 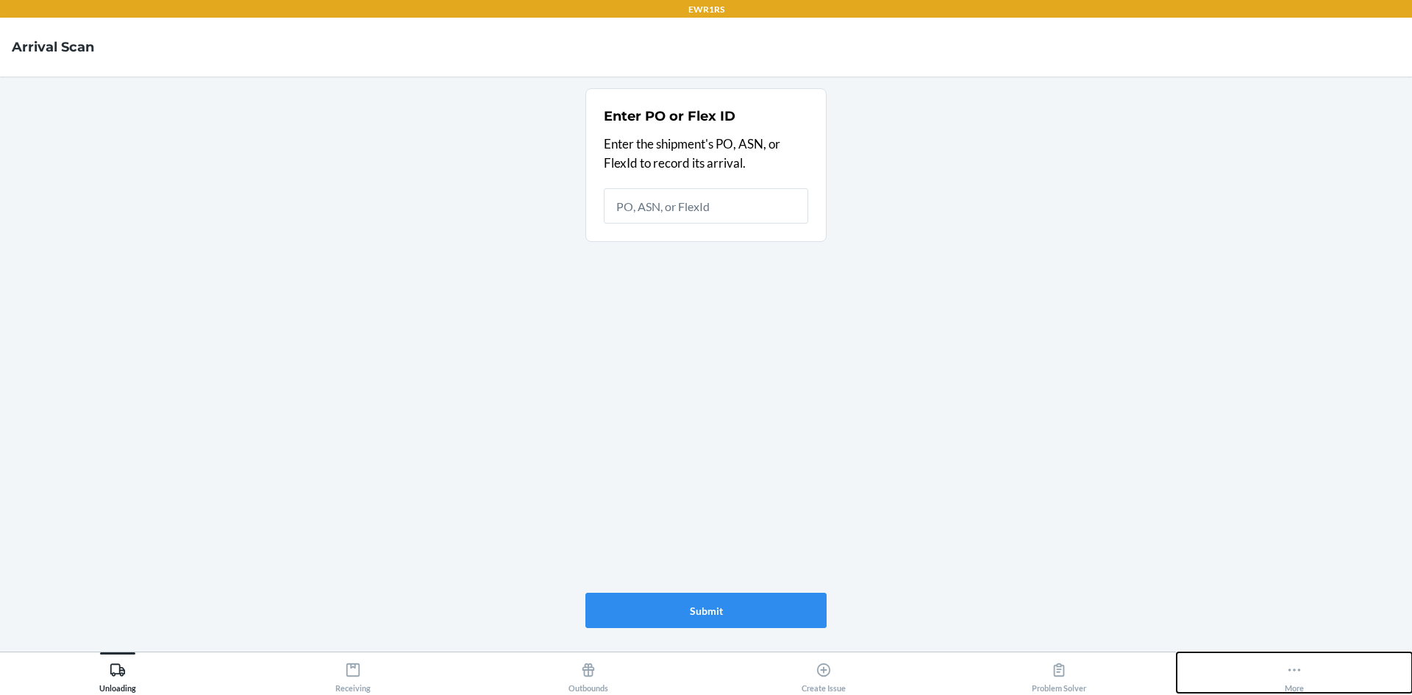 What do you see at coordinates (353, 675) in the screenshot?
I see `div: Receiving` at bounding box center [353, 675].